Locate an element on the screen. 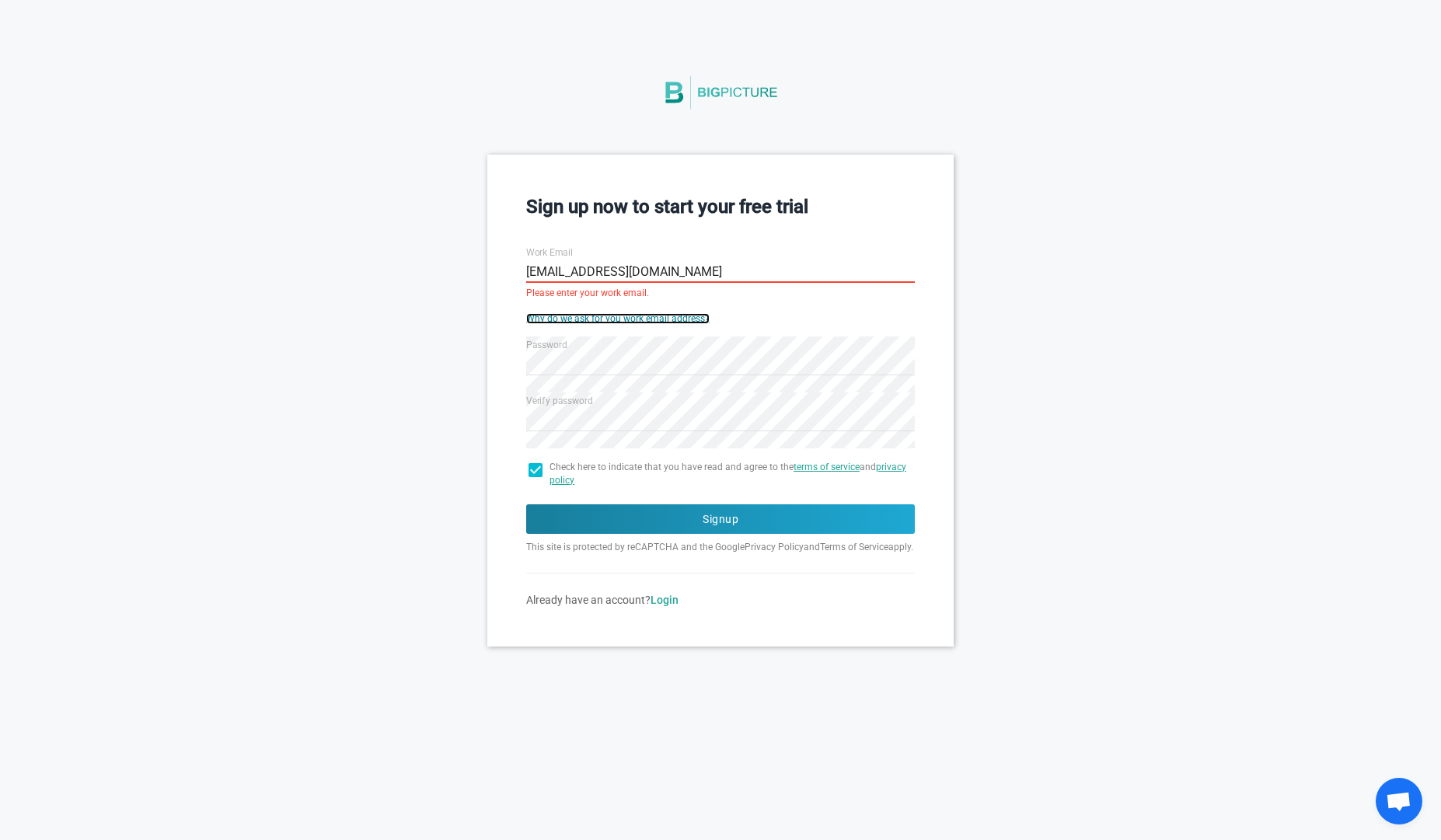  div: Please enter your work email. is located at coordinates (720, 293).